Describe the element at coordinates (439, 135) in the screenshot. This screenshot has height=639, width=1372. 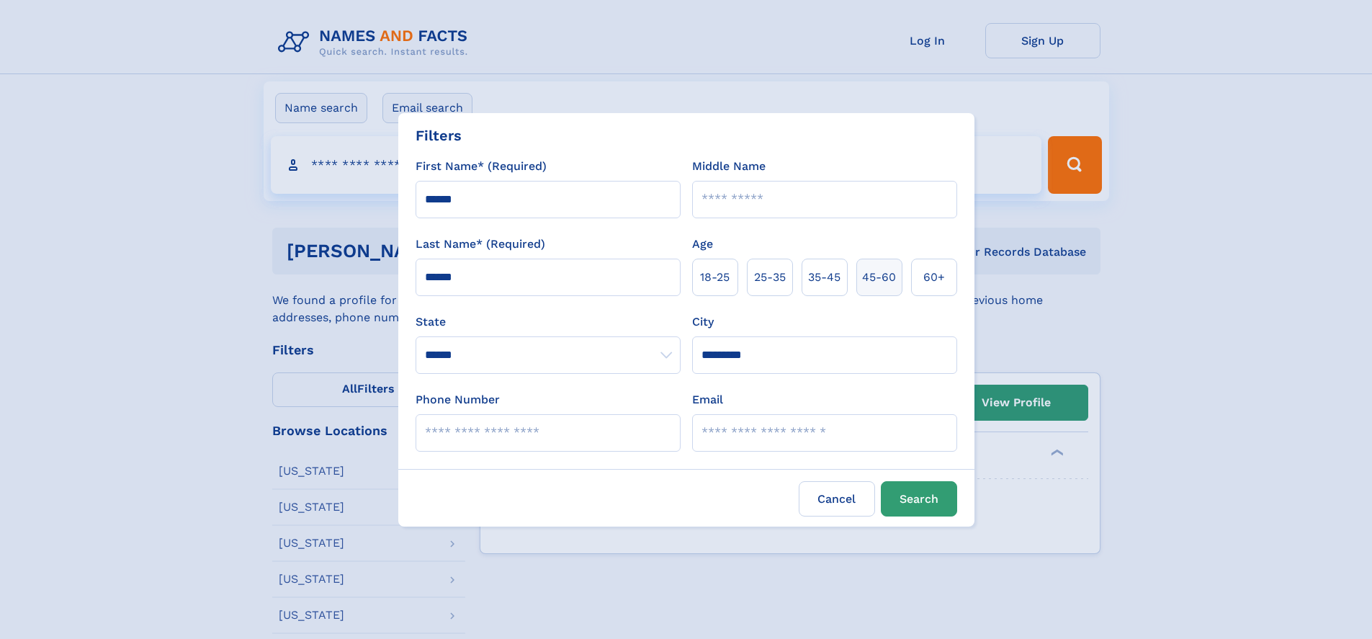
I see `div: Filters` at that location.